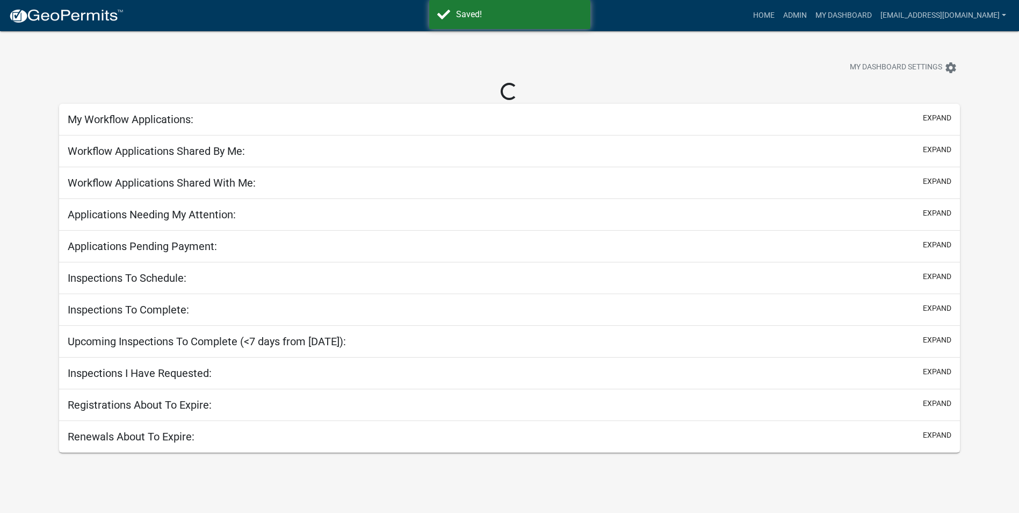  I want to click on h5: Applications Needing My Attention:, so click(152, 214).